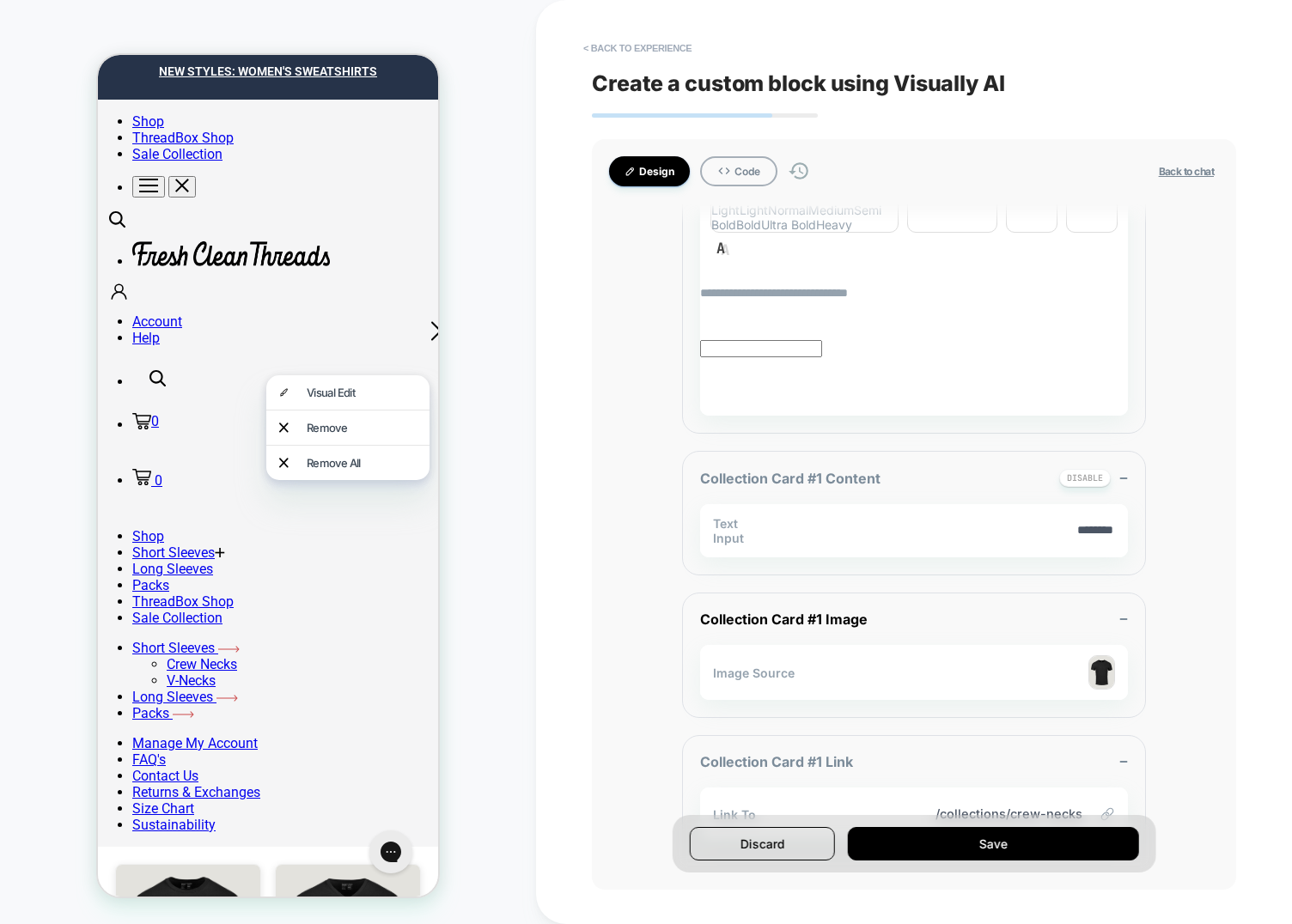  What do you see at coordinates (638, 48) in the screenshot?
I see `button: < Back to experience` at bounding box center [638, 48].